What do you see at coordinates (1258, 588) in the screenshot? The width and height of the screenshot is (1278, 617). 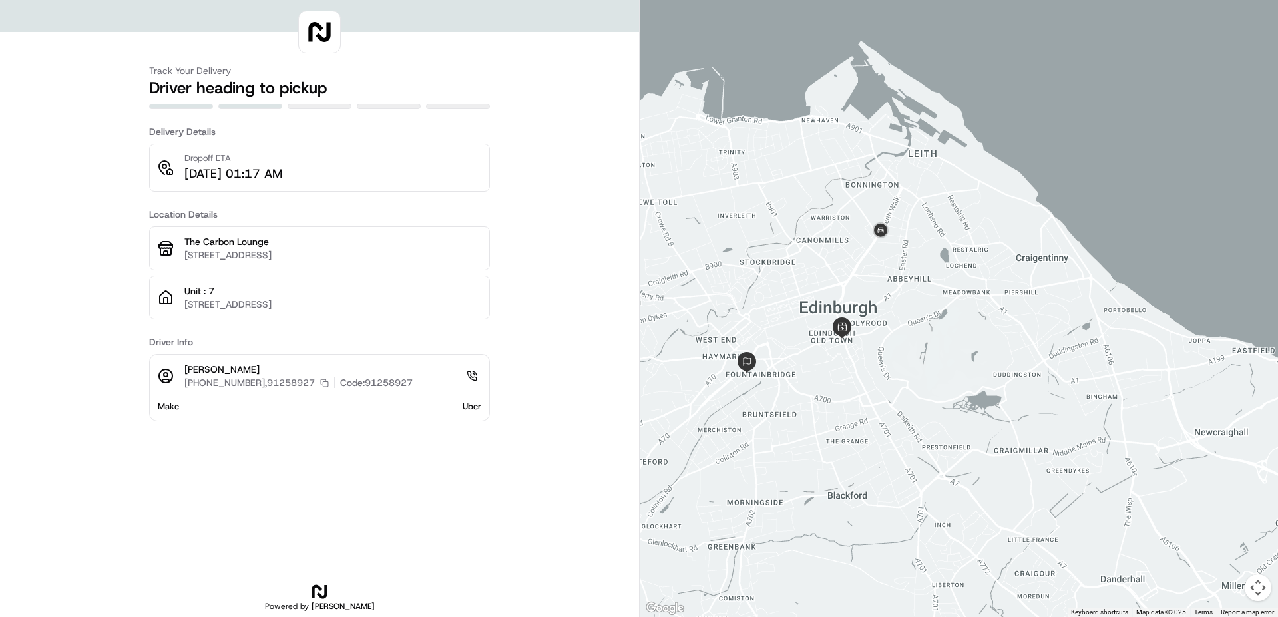 I see `button: Map camera controls` at bounding box center [1258, 588].